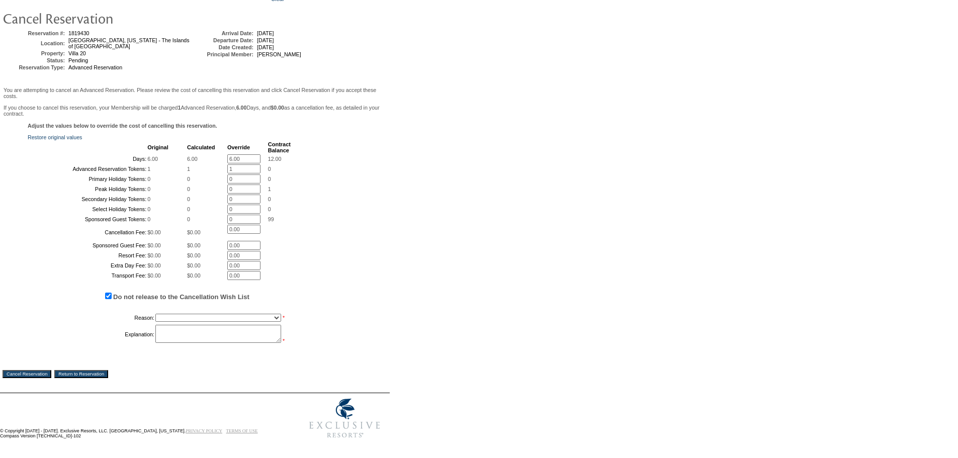  What do you see at coordinates (238, 147) in the screenshot?
I see `b: Override` at bounding box center [238, 147].